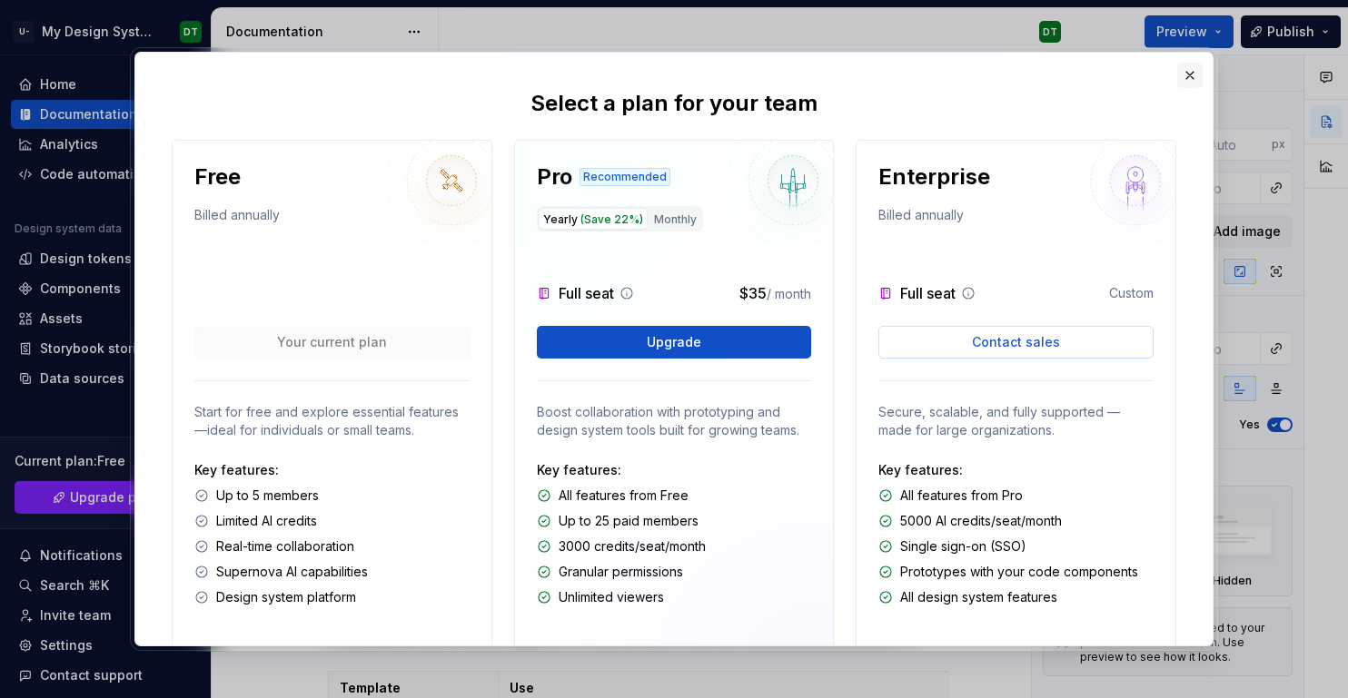 Image resolution: width=1348 pixels, height=698 pixels. Describe the element at coordinates (1019, 572) in the screenshot. I see `p: Prototypes with your code components` at that location.